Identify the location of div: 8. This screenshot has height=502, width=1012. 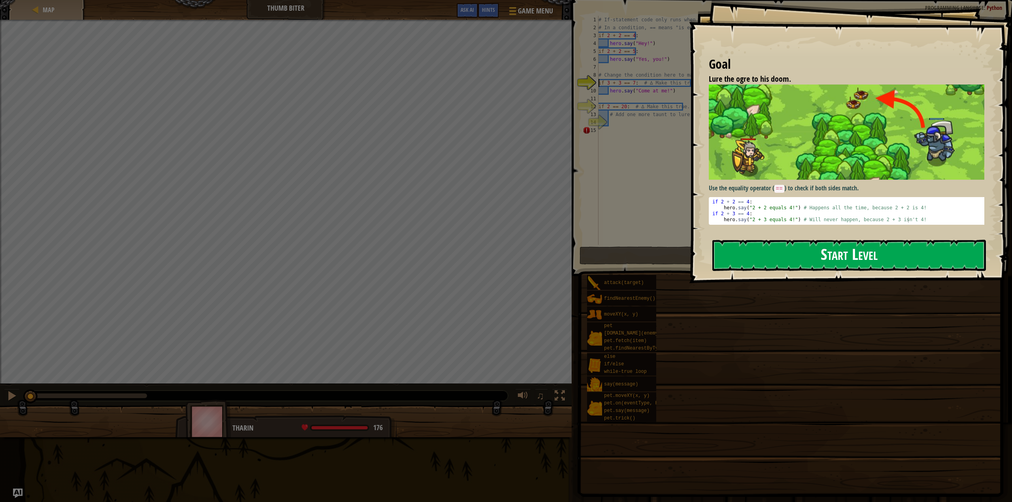
(590, 75).